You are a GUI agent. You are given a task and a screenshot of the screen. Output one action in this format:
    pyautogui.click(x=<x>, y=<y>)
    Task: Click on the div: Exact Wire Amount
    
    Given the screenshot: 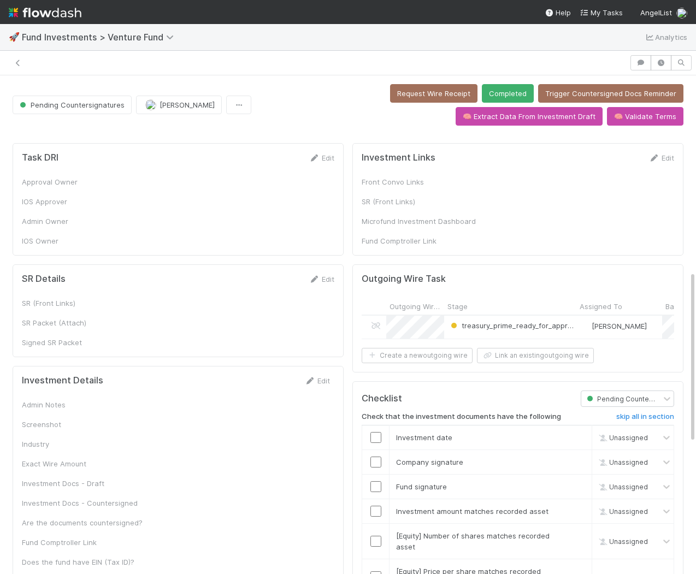 What is the action you would take?
    pyautogui.click(x=104, y=464)
    